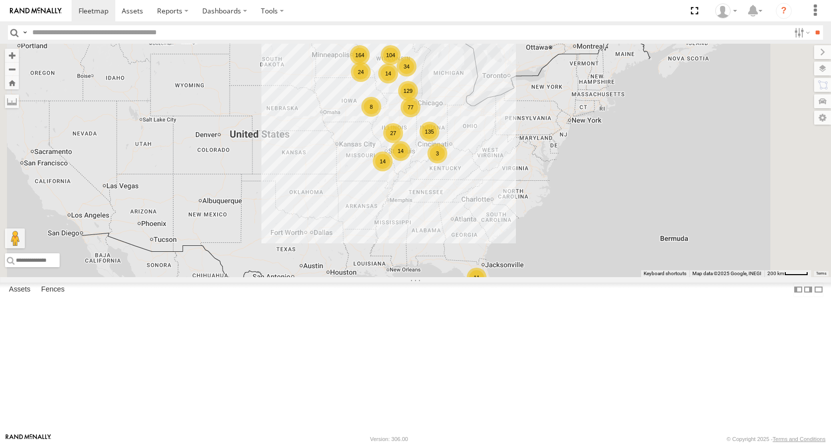 The width and height of the screenshot is (831, 444). What do you see at coordinates (818, 290) in the screenshot?
I see `label: Hide Summary Table` at bounding box center [818, 290].